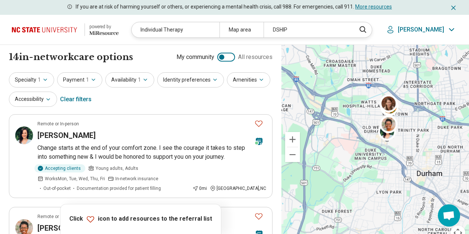  What do you see at coordinates (140, 219) in the screenshot?
I see `p: Click icon to add resources to the referral list` at bounding box center [140, 219].